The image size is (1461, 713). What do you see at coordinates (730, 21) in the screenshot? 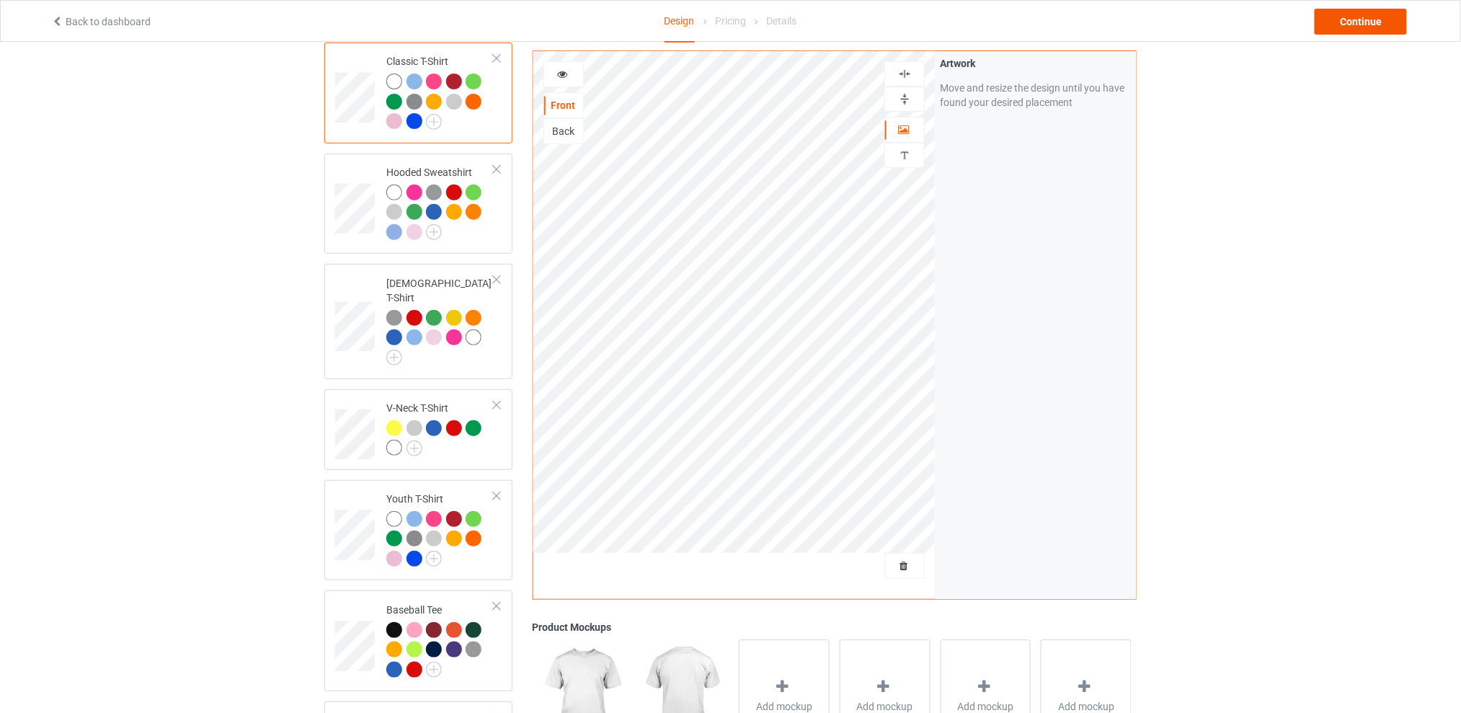
I see `div: Pricing` at bounding box center [730, 21].